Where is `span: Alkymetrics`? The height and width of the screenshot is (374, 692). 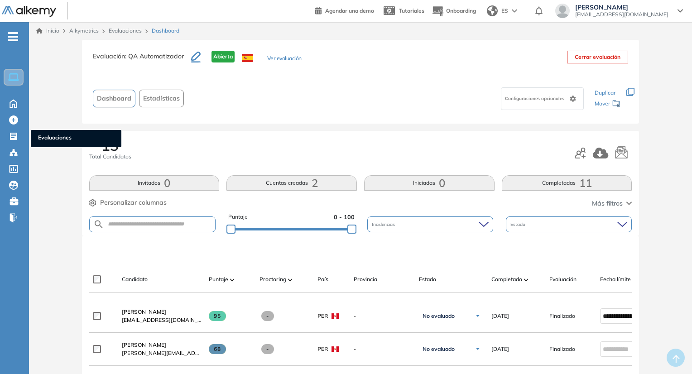 span: Alkymetrics is located at coordinates (84, 30).